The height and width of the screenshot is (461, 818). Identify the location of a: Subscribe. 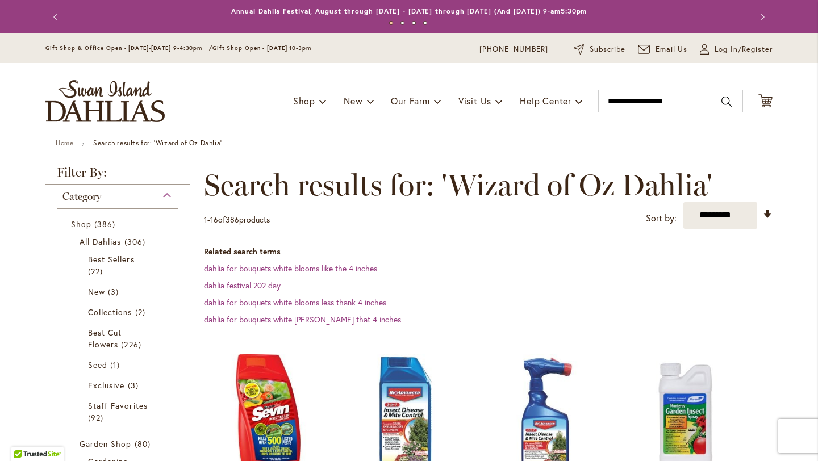
(599, 49).